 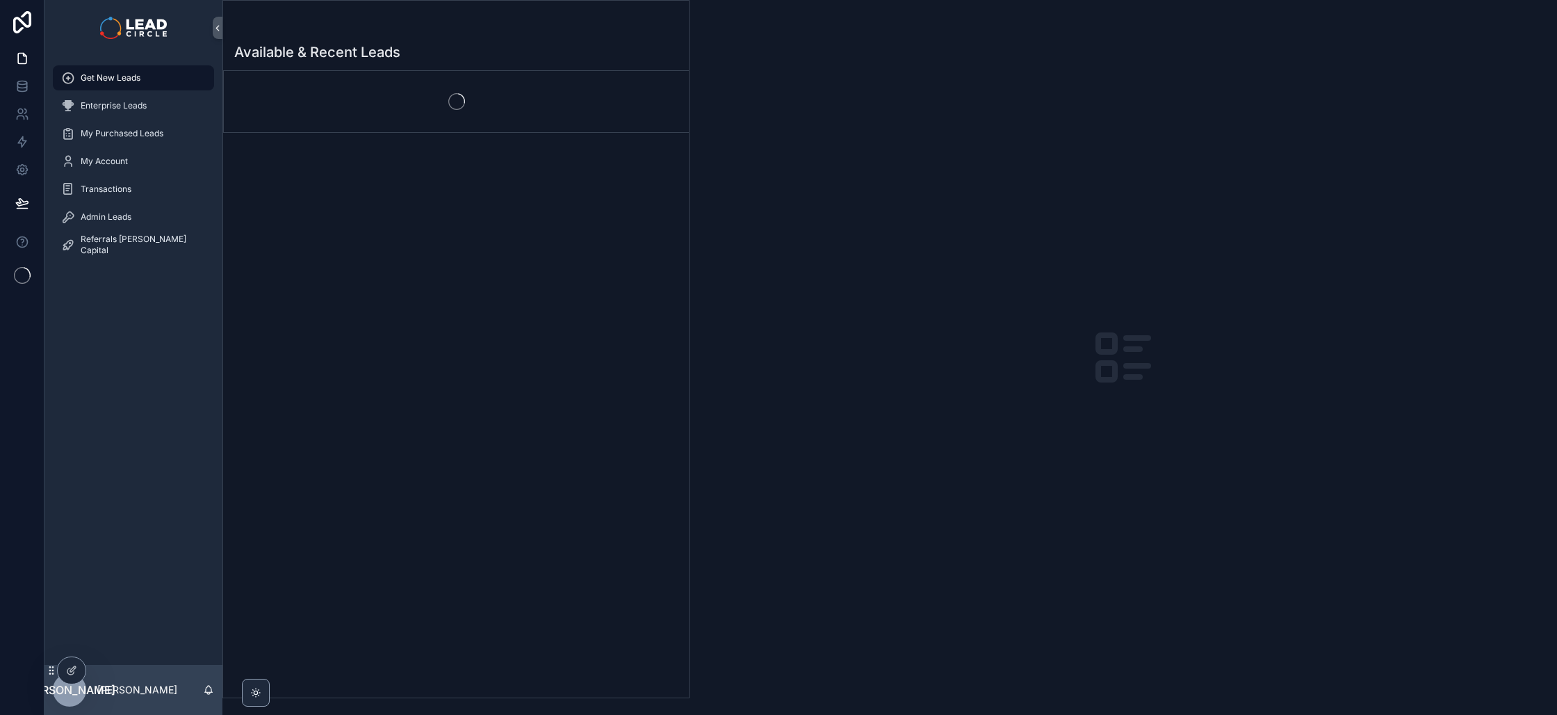 I want to click on a: Enterprise Leads, so click(x=133, y=106).